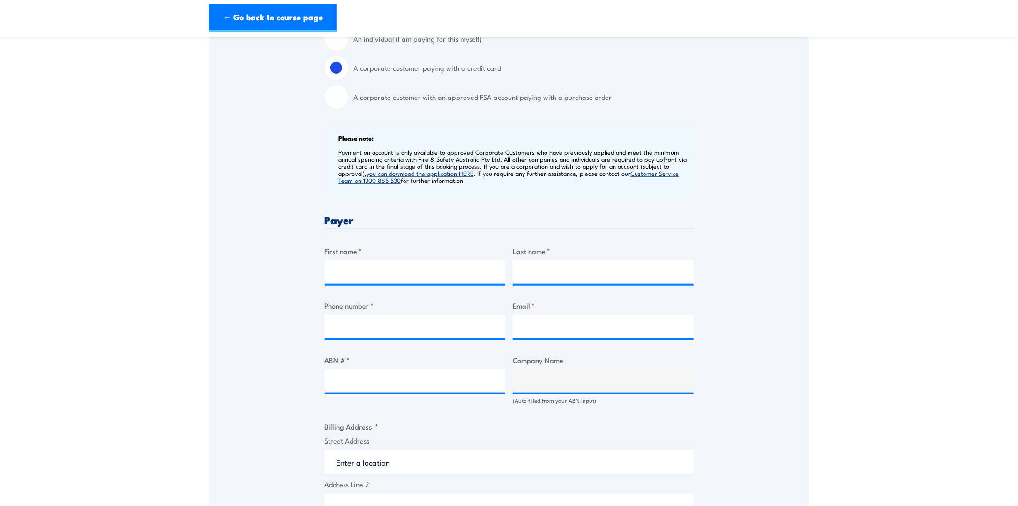  I want to click on label: Phone number, so click(415, 305).